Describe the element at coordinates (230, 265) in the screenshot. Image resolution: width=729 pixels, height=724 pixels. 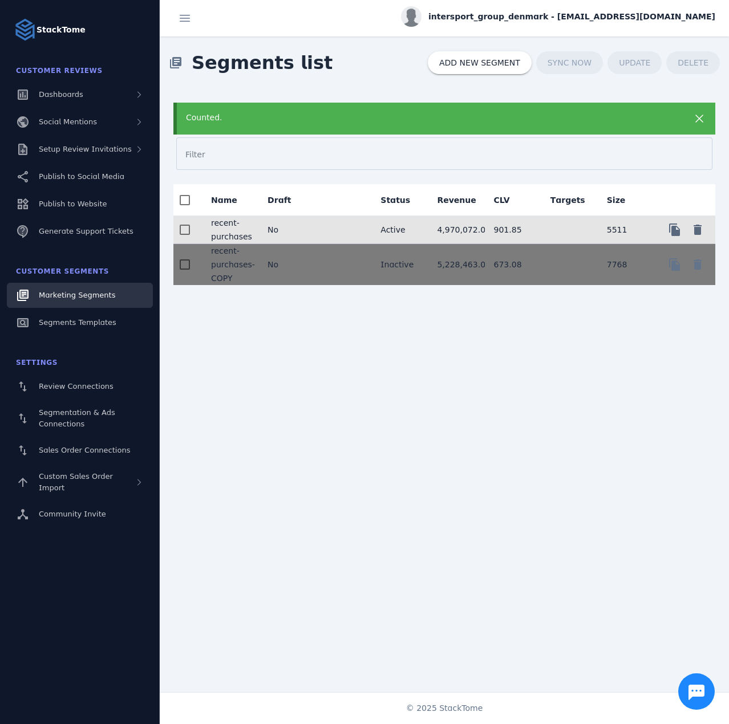
I see `mat-cell: recent-purchases-COPY` at that location.